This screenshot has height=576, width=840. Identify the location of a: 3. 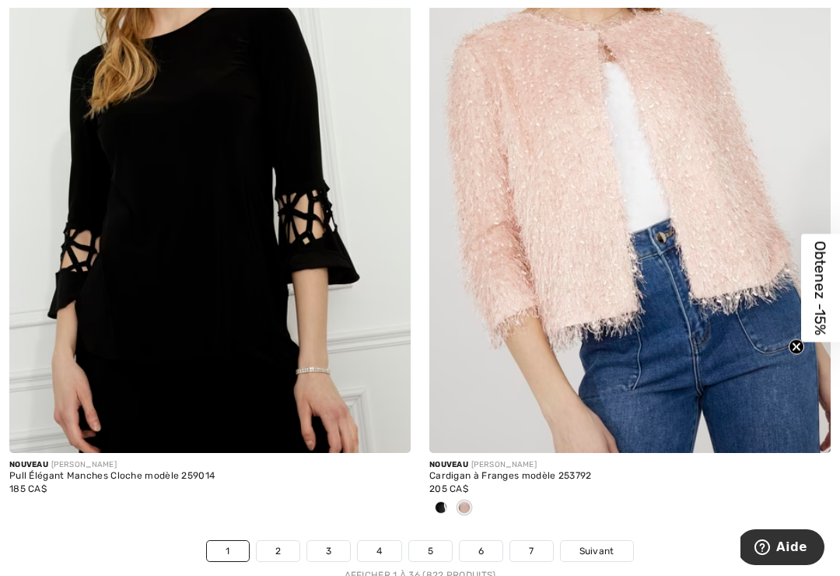
(328, 551).